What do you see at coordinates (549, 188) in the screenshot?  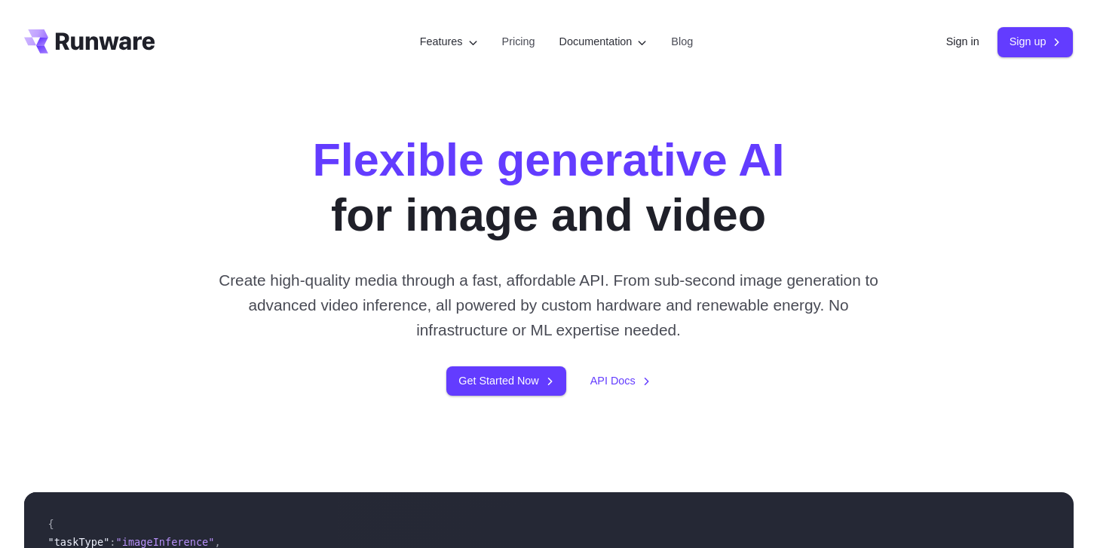 I see `h1: for image and video` at bounding box center [549, 188].